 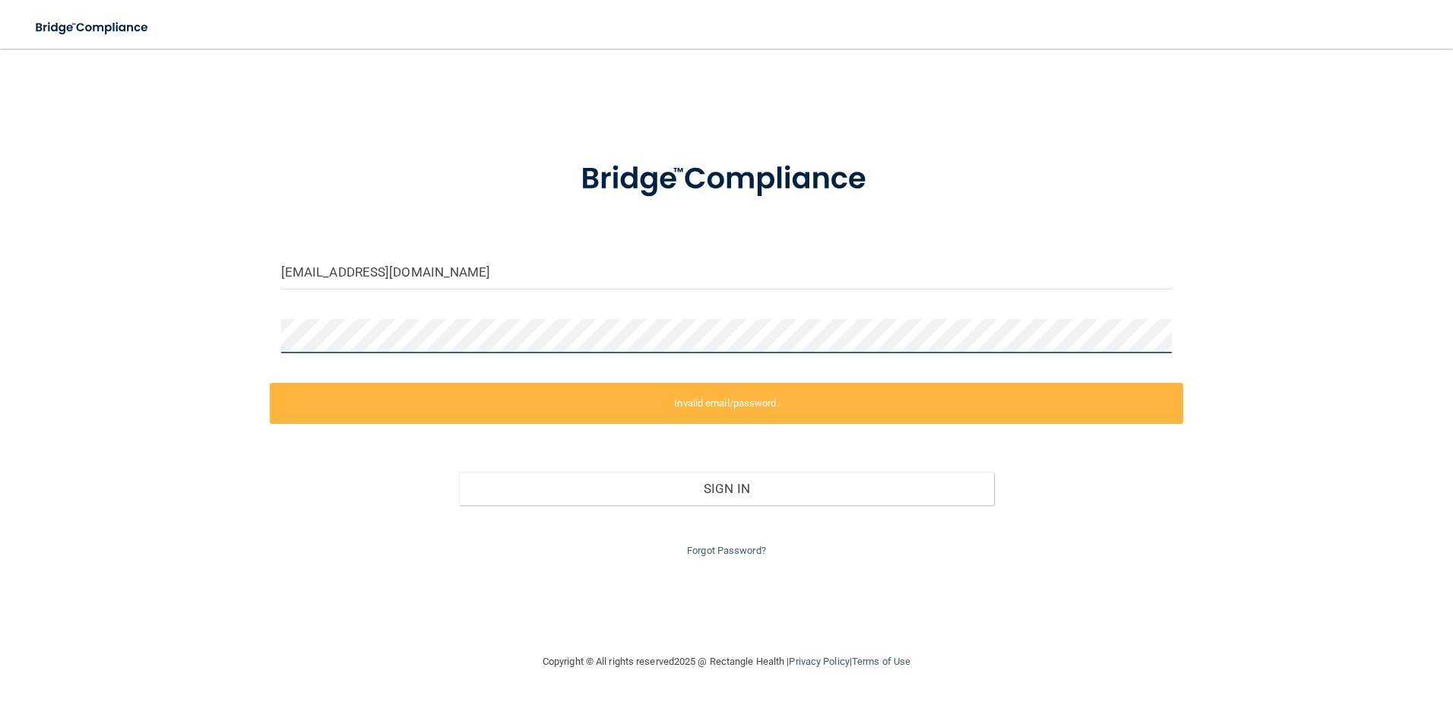 What do you see at coordinates (818, 661) in the screenshot?
I see `a: Privacy Policy` at bounding box center [818, 661].